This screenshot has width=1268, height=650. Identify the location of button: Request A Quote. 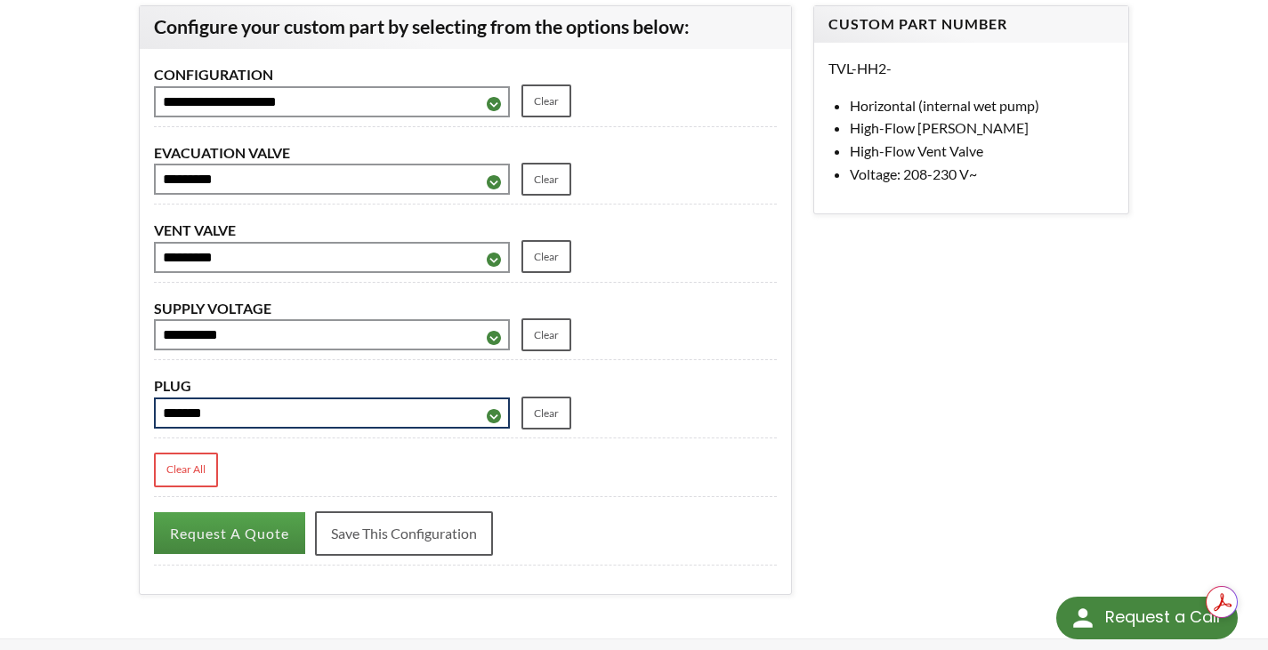
(230, 533).